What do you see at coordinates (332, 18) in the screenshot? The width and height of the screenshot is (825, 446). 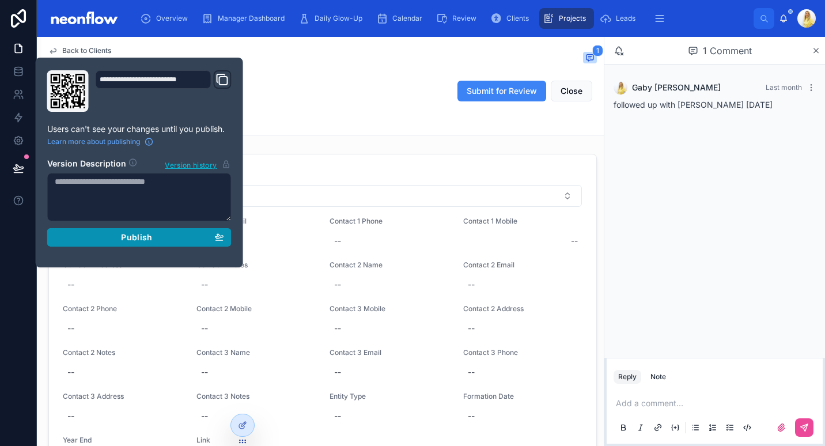 I see `a: Daily Glow-Up` at bounding box center [332, 18].